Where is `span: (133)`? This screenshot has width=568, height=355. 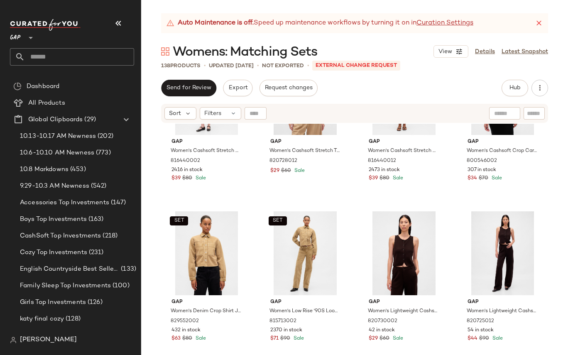 span: (133) is located at coordinates (127, 269).